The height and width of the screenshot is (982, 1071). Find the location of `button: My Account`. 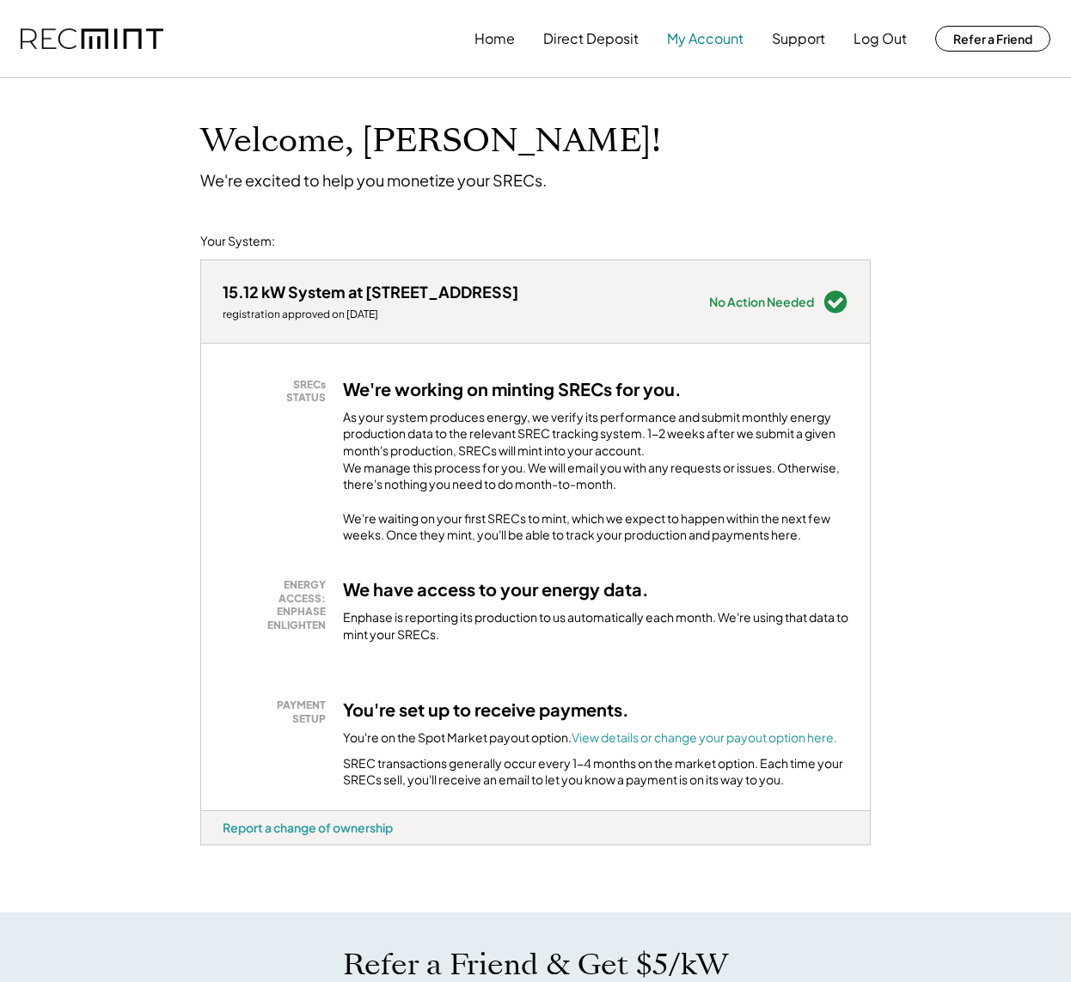

button: My Account is located at coordinates (705, 39).